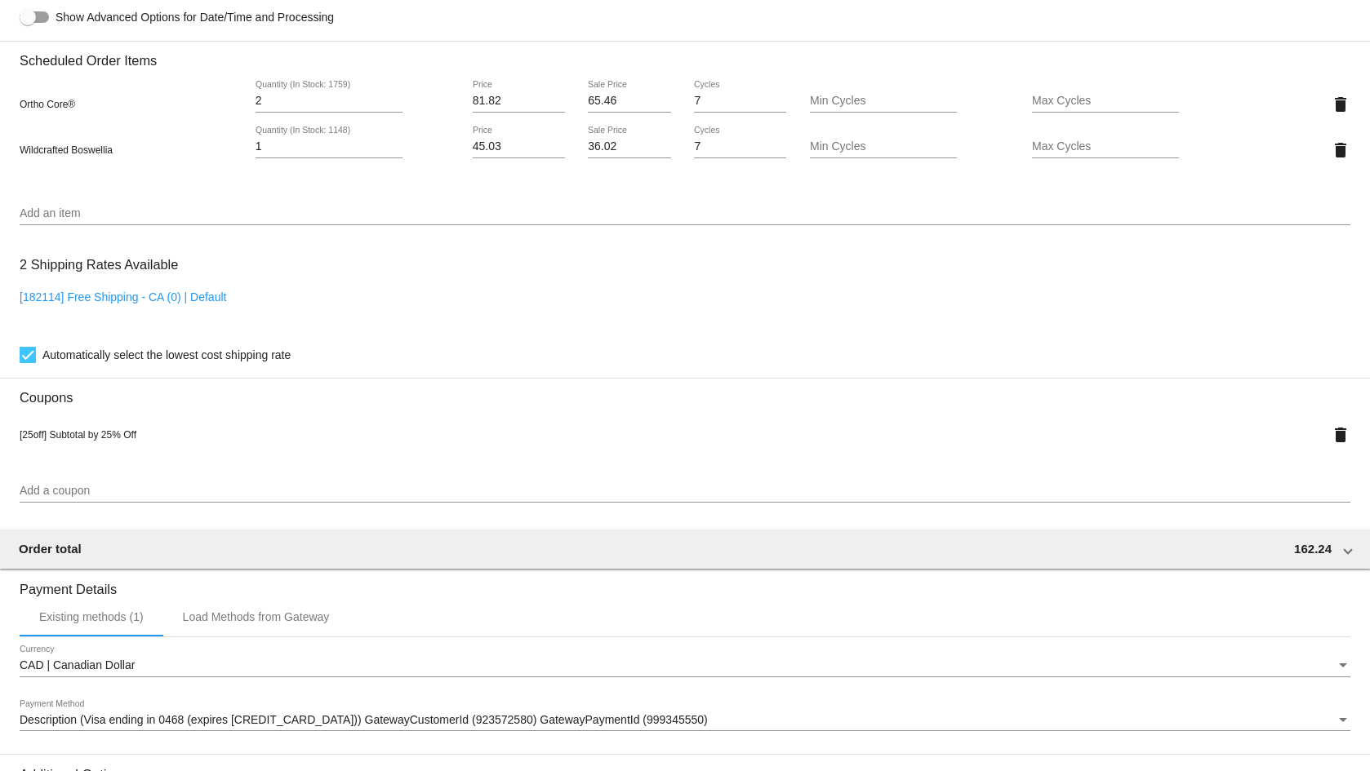  What do you see at coordinates (685, 584) in the screenshot?
I see `h3: Payment Details` at bounding box center [685, 584].